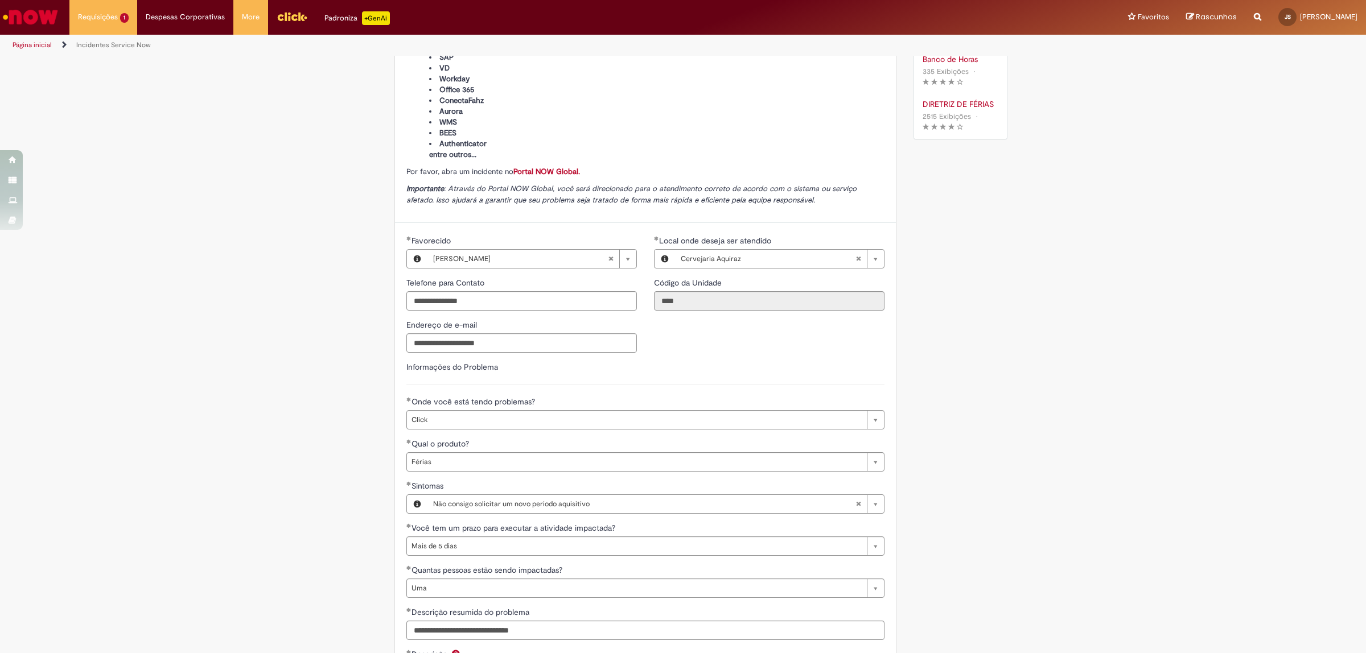  What do you see at coordinates (425, 188) in the screenshot?
I see `strong: Importante` at bounding box center [425, 188].